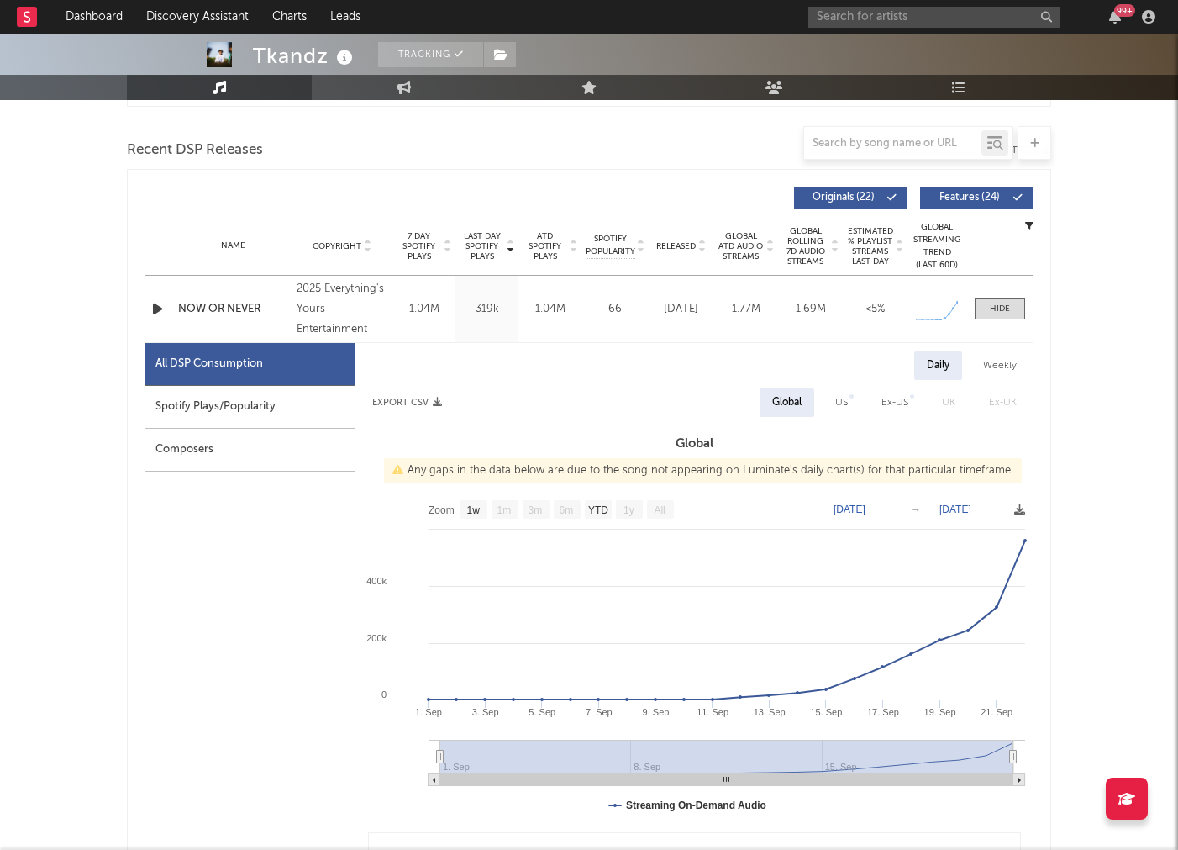  What do you see at coordinates (702, 471) in the screenshot?
I see `div: Any gaps in the data below are due to the song not appearing on Luminate's daily chart(s) for tha...` at bounding box center [702, 471].